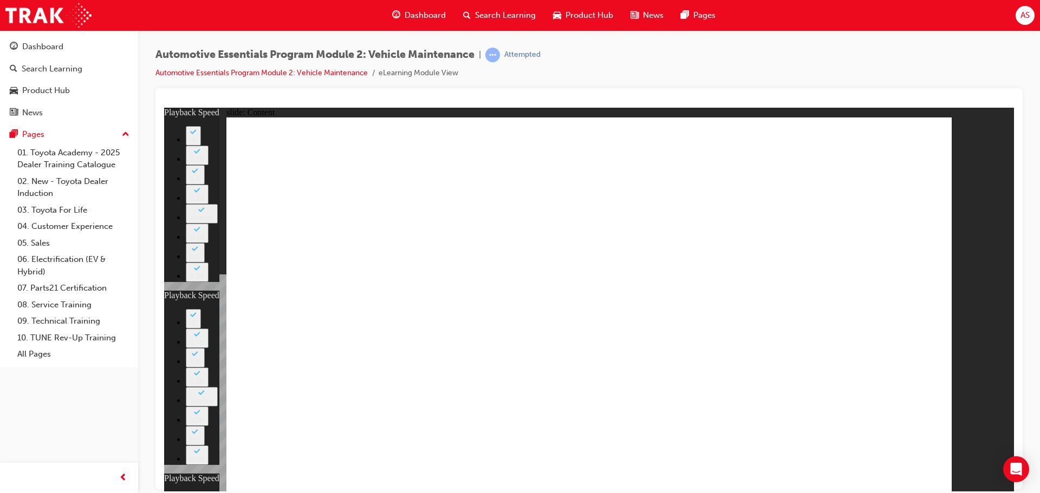 Image resolution: width=1040 pixels, height=493 pixels. What do you see at coordinates (653, 15) in the screenshot?
I see `span: News` at bounding box center [653, 15].